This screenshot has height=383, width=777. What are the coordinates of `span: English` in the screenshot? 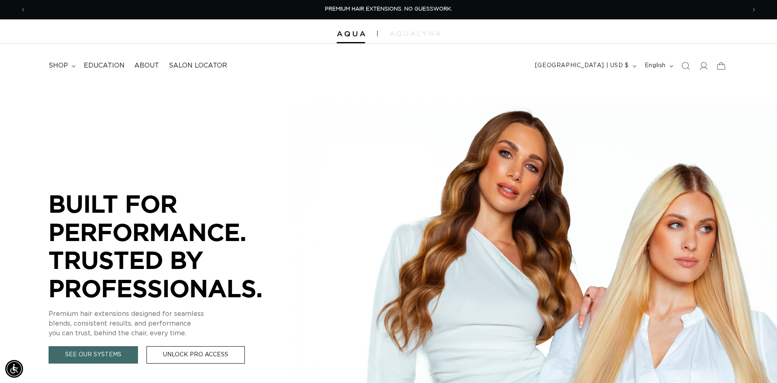 It's located at (655, 66).